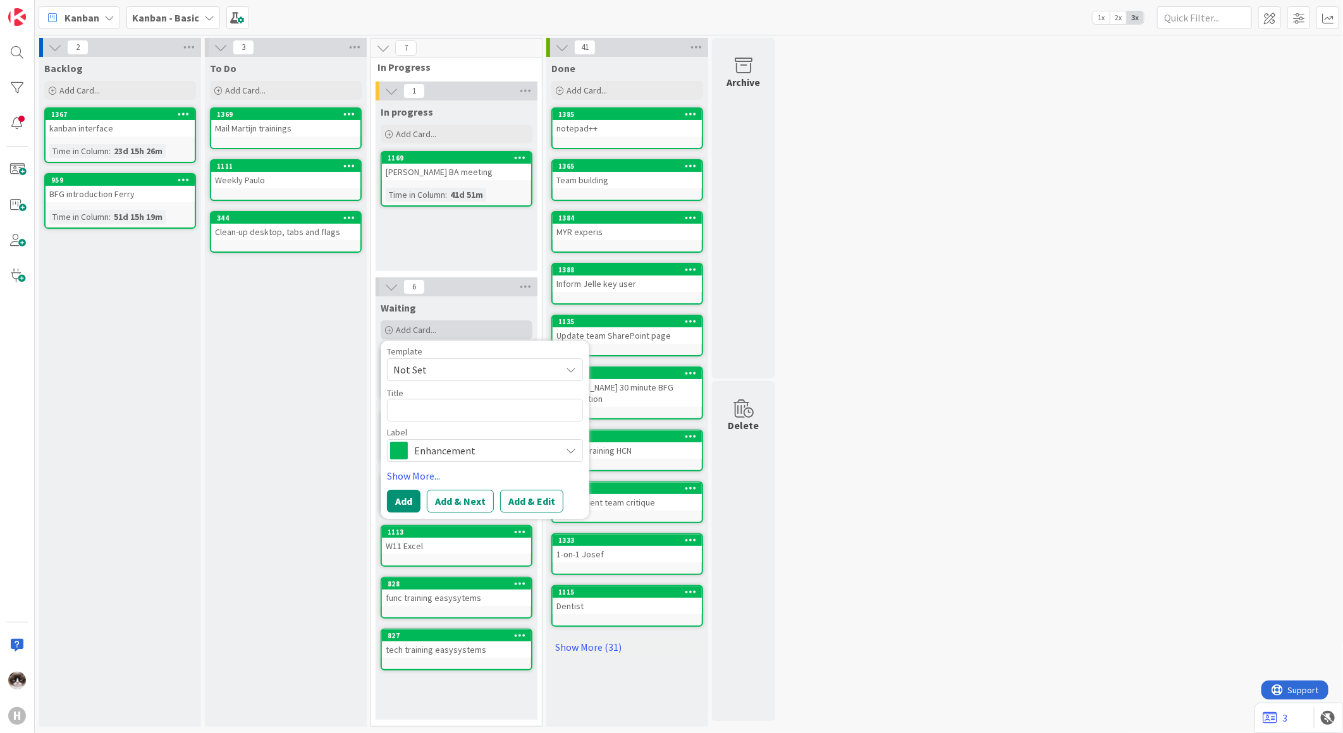 The image size is (1343, 733). Describe the element at coordinates (286, 180) in the screenshot. I see `div: Weekly Paulo` at that location.